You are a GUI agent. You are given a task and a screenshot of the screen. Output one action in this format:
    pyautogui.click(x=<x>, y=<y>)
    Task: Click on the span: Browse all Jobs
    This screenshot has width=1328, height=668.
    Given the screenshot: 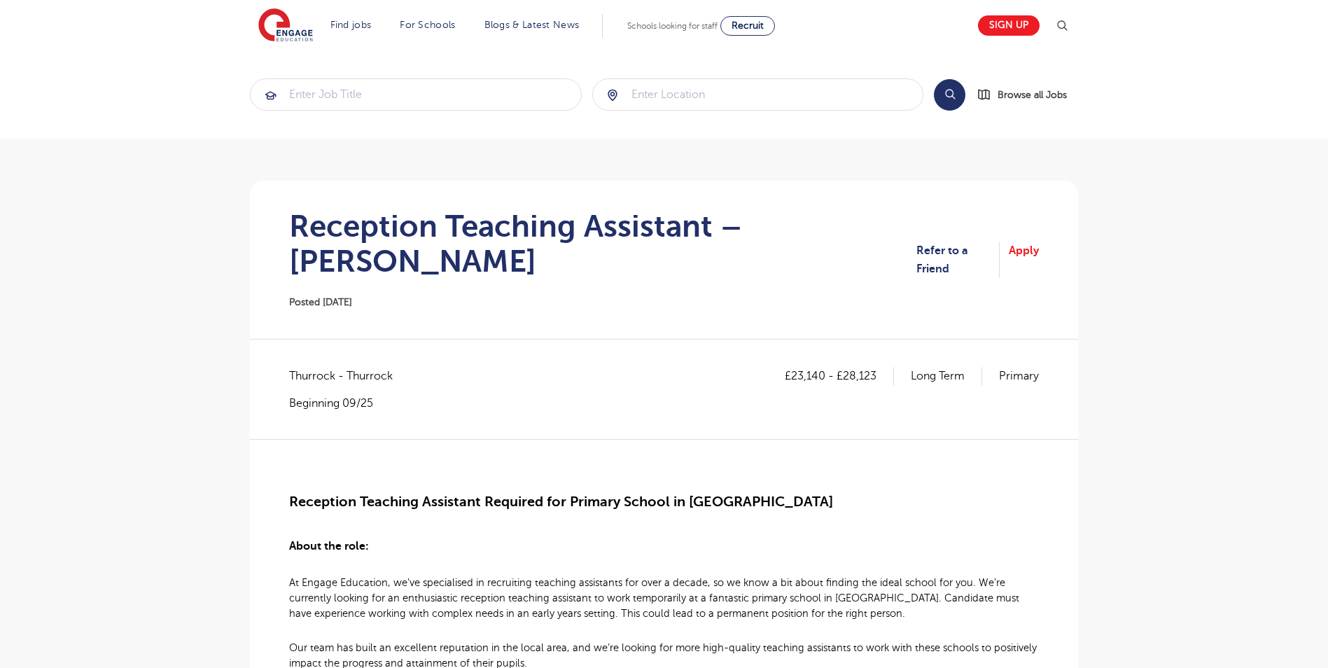 What is the action you would take?
    pyautogui.click(x=1032, y=94)
    